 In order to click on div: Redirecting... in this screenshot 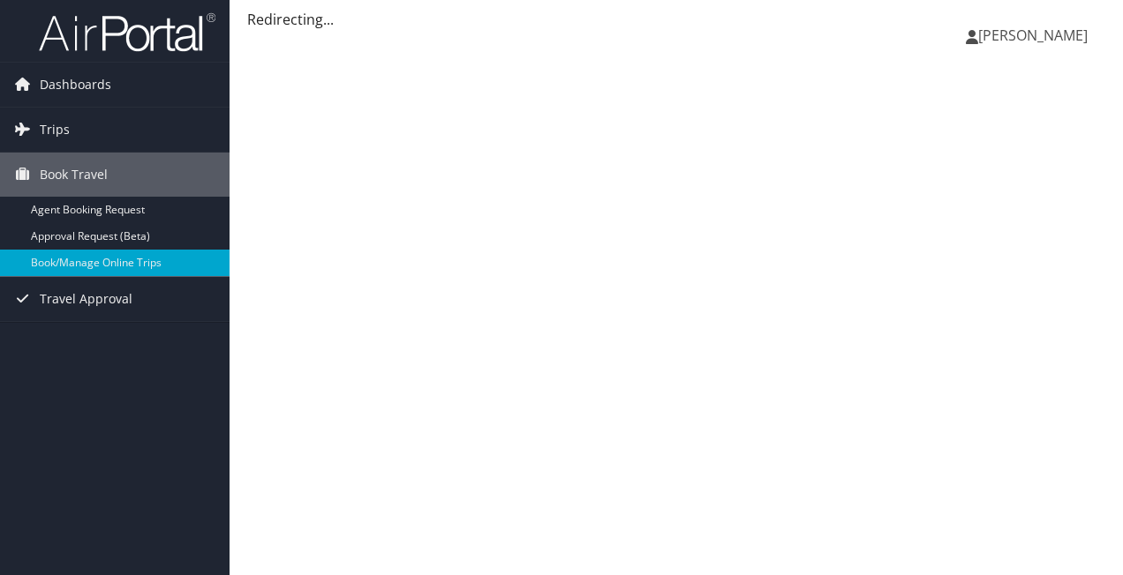, I will do `click(676, 19)`.